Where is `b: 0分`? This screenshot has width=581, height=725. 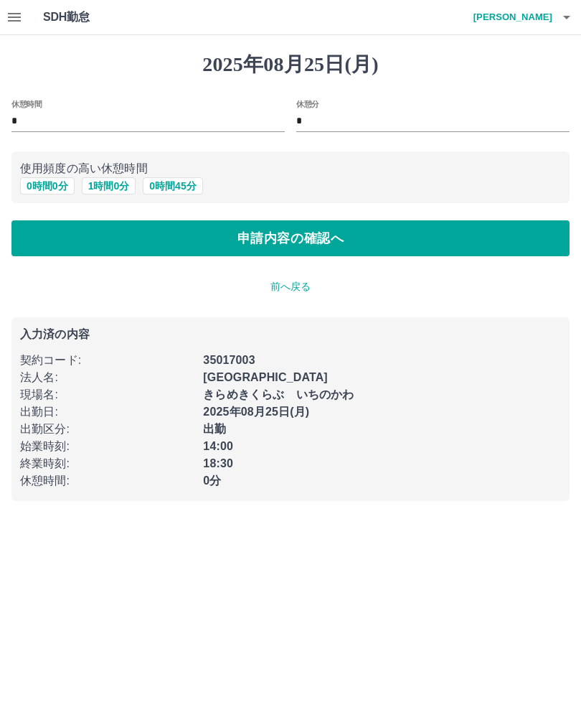
b: 0分 is located at coordinates (212, 480).